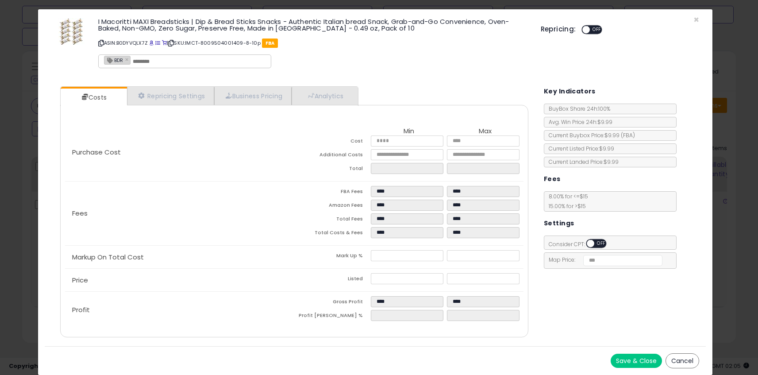 The image size is (758, 375). Describe the element at coordinates (565, 206) in the screenshot. I see `span: 15.00 % for > $15` at that location.